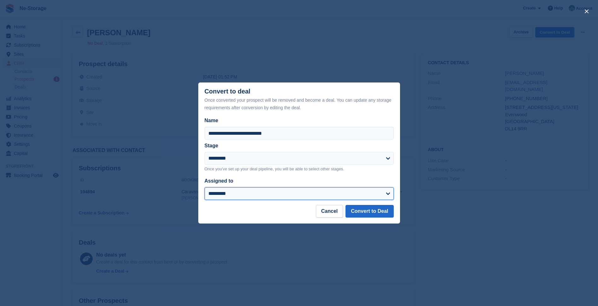 Image resolution: width=598 pixels, height=306 pixels. I want to click on div: Once converted your prospect will be removed and become a deal. You can update any storage requir..., so click(299, 104).